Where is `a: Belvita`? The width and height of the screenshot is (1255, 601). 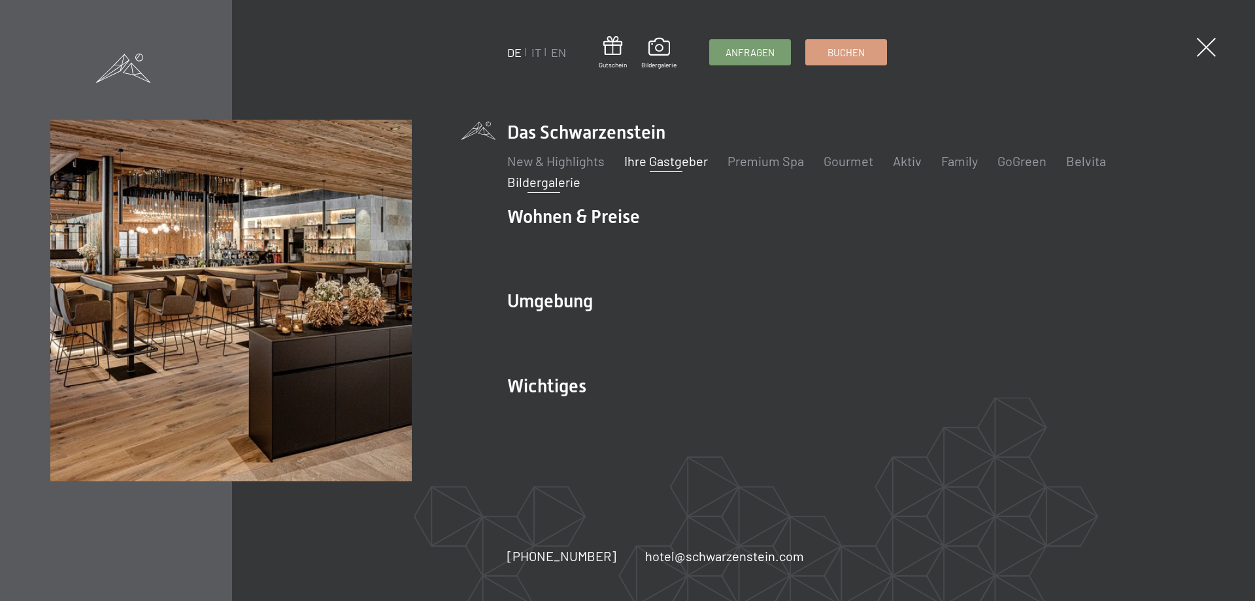
a: Belvita is located at coordinates (1086, 161).